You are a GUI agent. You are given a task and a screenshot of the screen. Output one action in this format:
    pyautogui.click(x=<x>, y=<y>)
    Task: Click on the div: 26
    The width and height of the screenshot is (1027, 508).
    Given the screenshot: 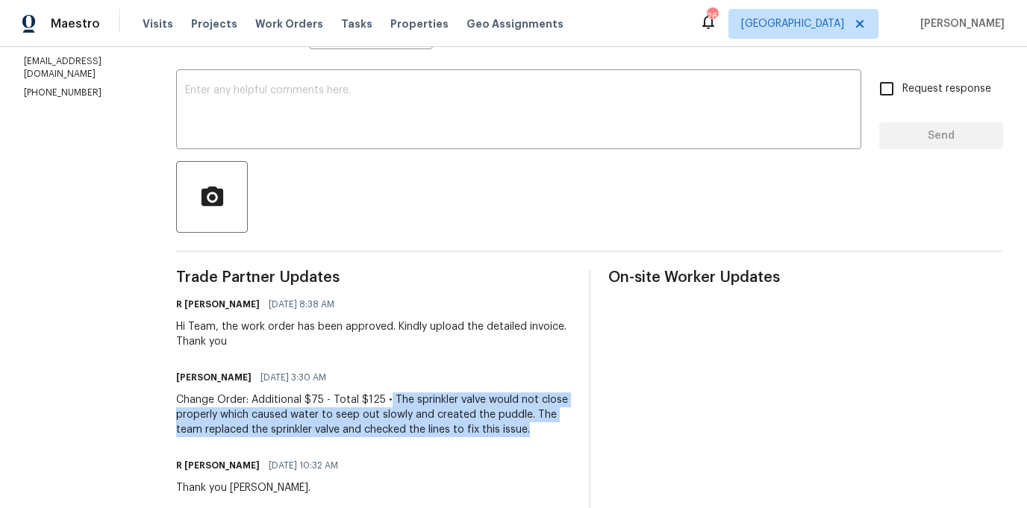 What is the action you would take?
    pyautogui.click(x=712, y=16)
    